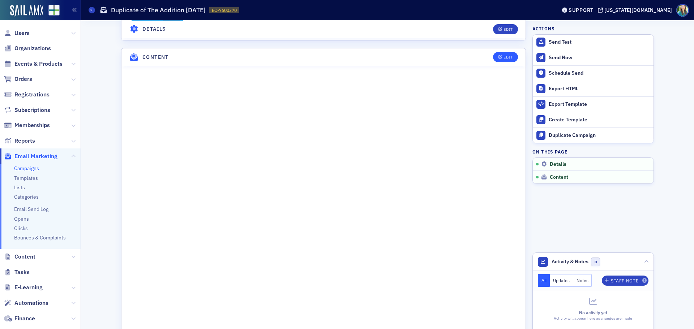  Describe the element at coordinates (570, 262) in the screenshot. I see `span: Activity & Notes` at that location.